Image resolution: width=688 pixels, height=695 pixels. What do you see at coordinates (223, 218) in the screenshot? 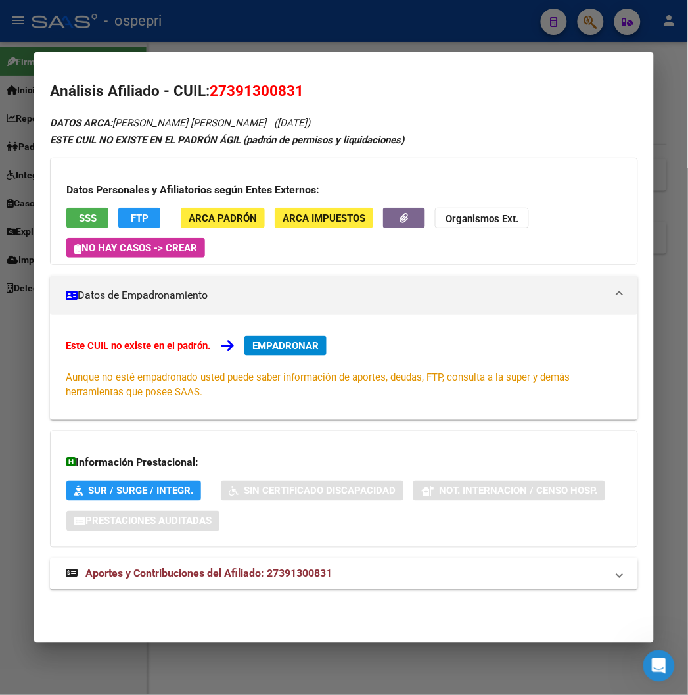
I see `span: ARCA Padrón` at bounding box center [223, 218].